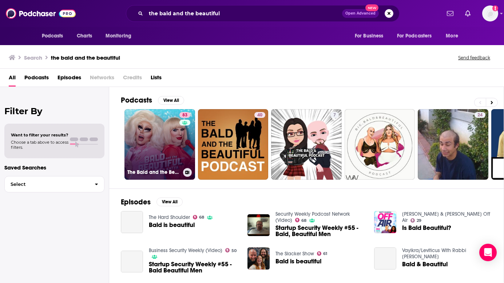  Describe the element at coordinates (41, 13) in the screenshot. I see `img: Podchaser - Follow, Share and Rate Podcasts` at that location.